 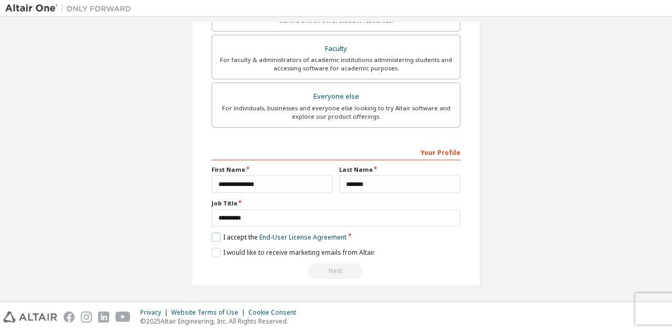 I want to click on div: Read and acccept EULA to continue, so click(x=336, y=271).